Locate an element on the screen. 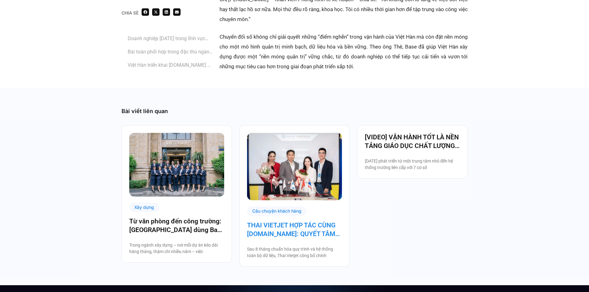  p: Trong ngành xây dựng – nơi mỗi dự án kéo dài hàng tháng, thậm chí nhiều năm – việc is located at coordinates (177, 249).